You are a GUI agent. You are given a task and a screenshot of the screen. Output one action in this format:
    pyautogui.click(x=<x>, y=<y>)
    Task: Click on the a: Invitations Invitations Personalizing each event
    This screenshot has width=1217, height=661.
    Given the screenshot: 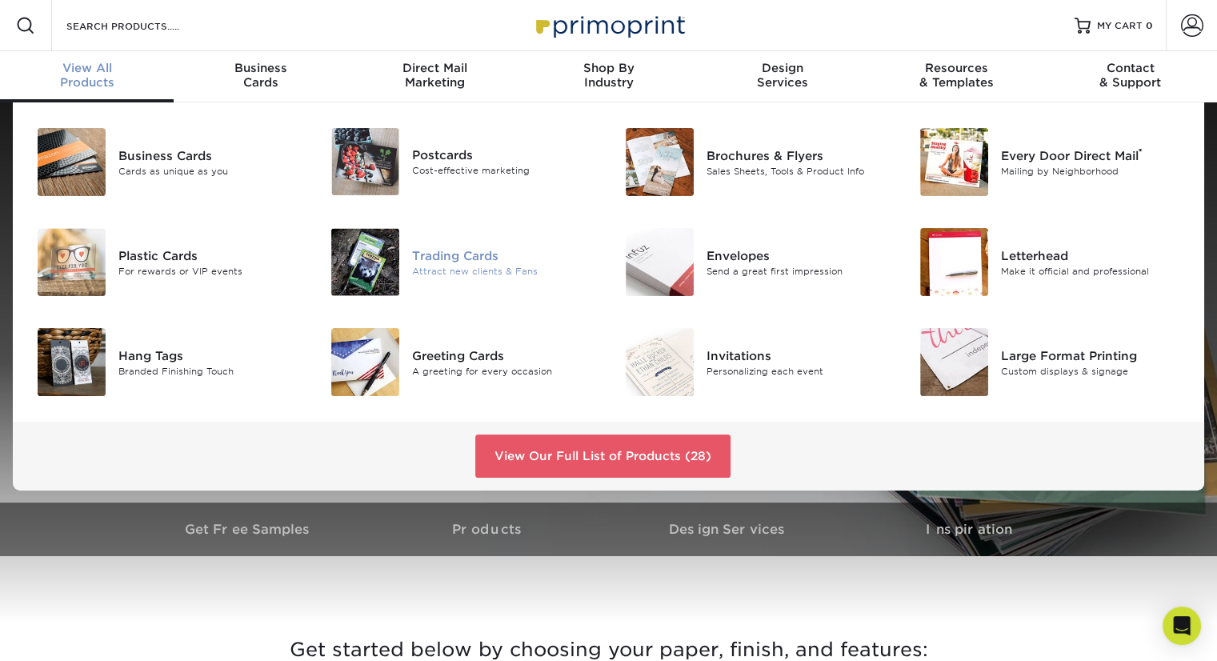 What is the action you would take?
    pyautogui.click(x=756, y=362)
    